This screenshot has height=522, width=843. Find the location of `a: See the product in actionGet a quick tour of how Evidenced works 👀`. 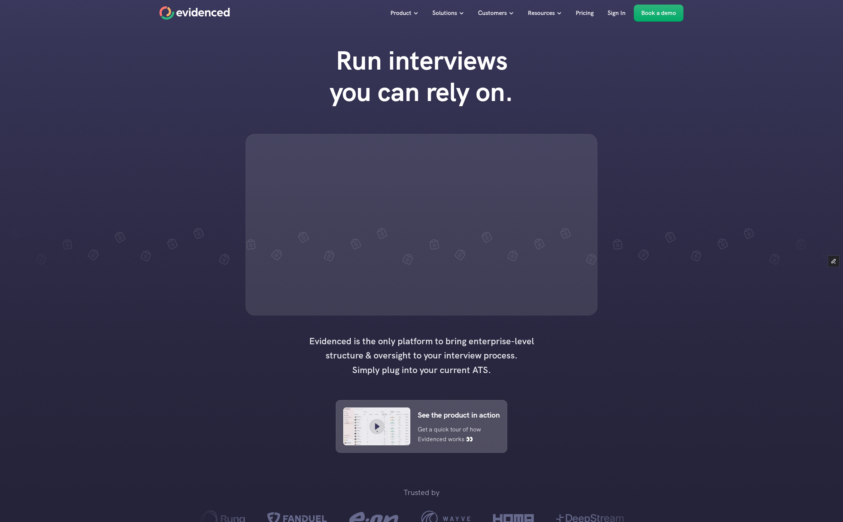

a: See the product in actionGet a quick tour of how Evidenced works 👀 is located at coordinates (422, 426).